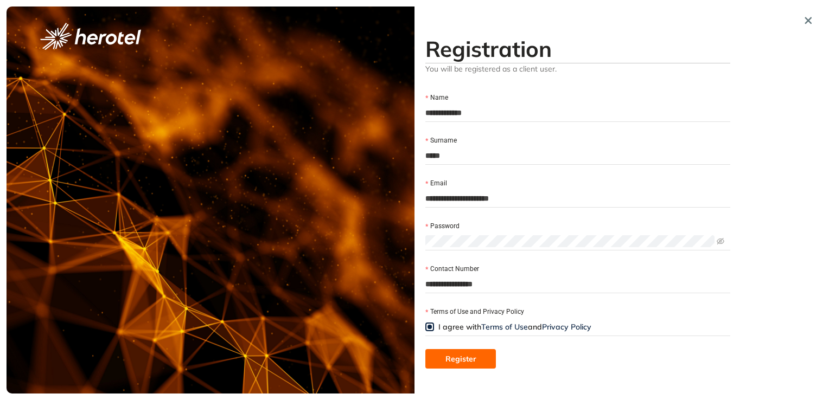 This screenshot has height=400, width=829. Describe the element at coordinates (460, 359) in the screenshot. I see `button: Register` at that location.